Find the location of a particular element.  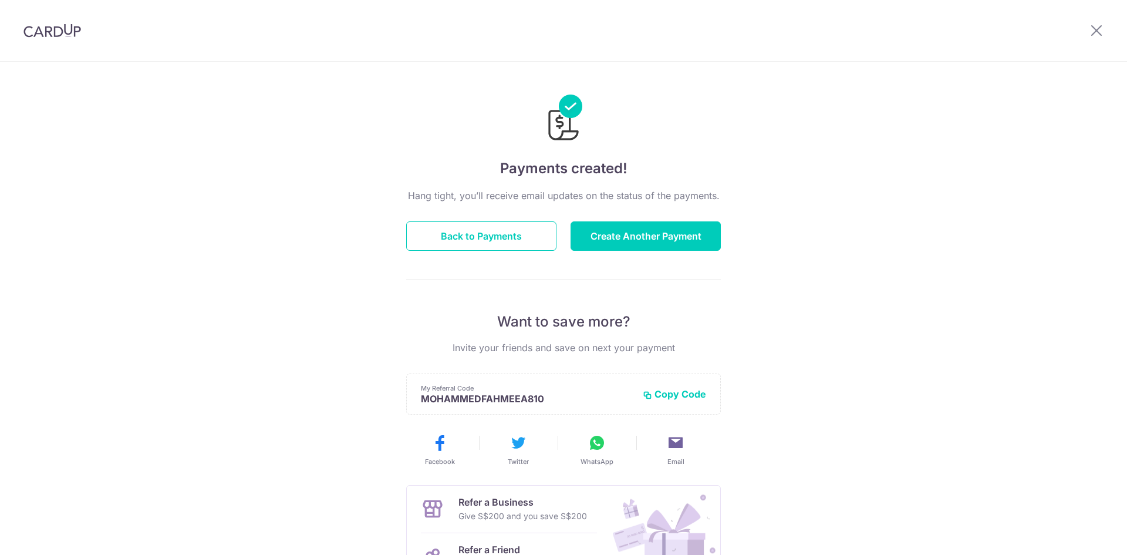

span: WhatsApp is located at coordinates (597, 461).